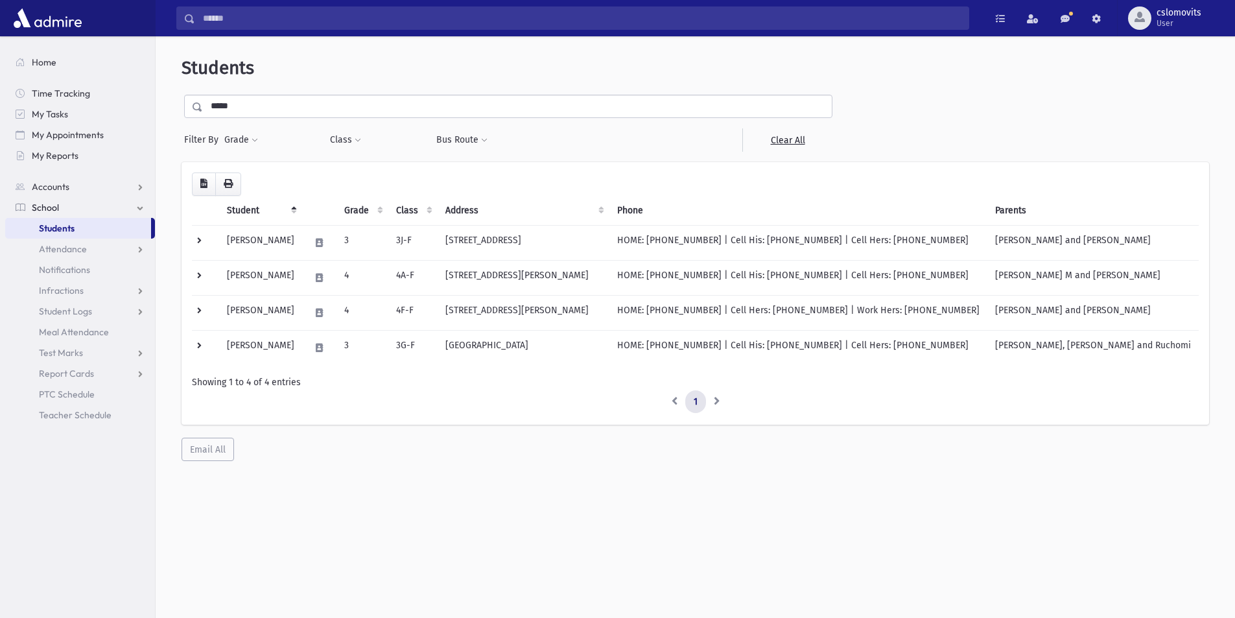 Image resolution: width=1235 pixels, height=618 pixels. Describe the element at coordinates (228, 184) in the screenshot. I see `button: Print` at that location.